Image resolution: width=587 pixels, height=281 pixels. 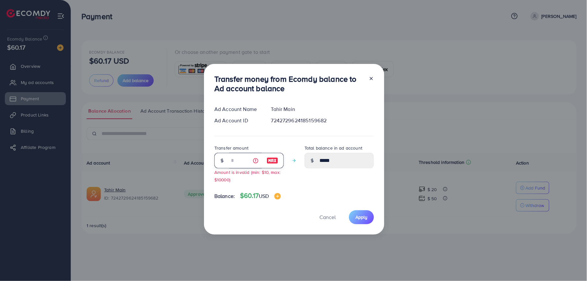 What do you see at coordinates (231, 148) in the screenshot?
I see `label: Transfer amount` at bounding box center [231, 148].